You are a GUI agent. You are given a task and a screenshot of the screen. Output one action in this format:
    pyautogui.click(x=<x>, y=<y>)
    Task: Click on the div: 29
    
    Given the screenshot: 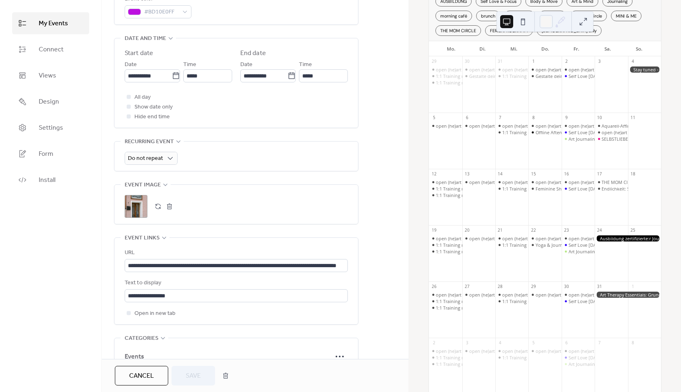 What is the action you would take?
    pyautogui.click(x=534, y=286)
    